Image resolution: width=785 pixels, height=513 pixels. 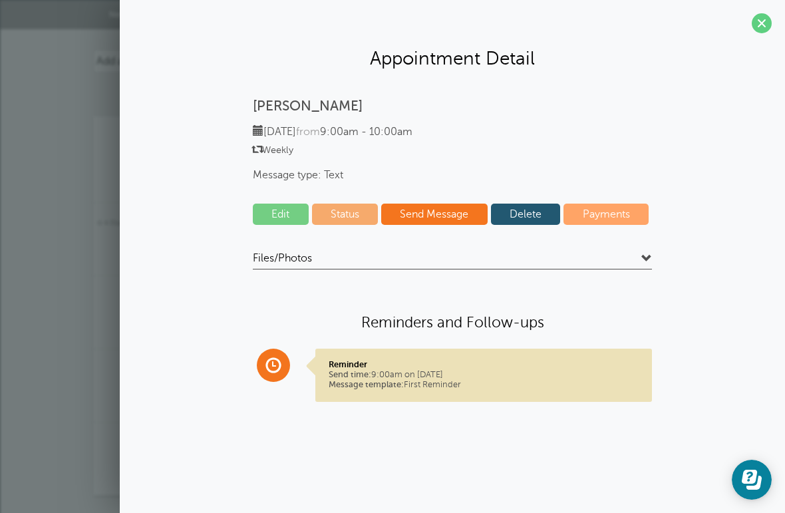 I want to click on span: Message type: Text, so click(x=453, y=175).